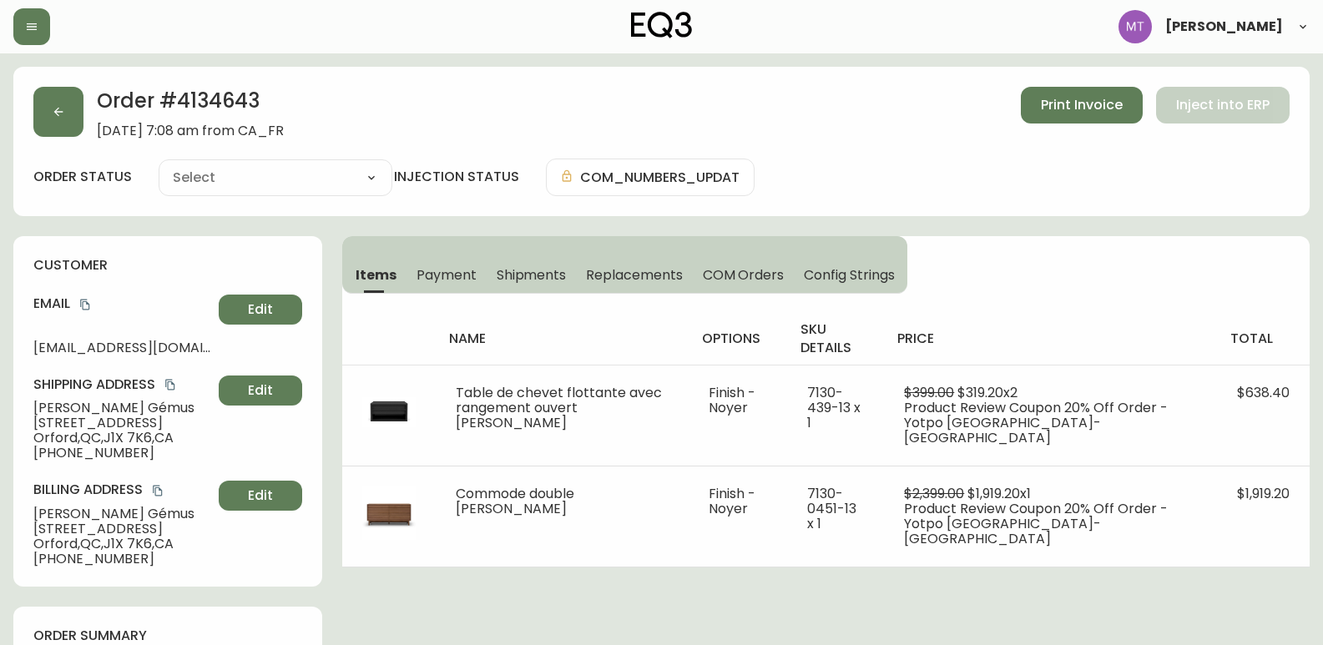 This screenshot has width=1323, height=645. I want to click on button: Print Invoice, so click(1082, 105).